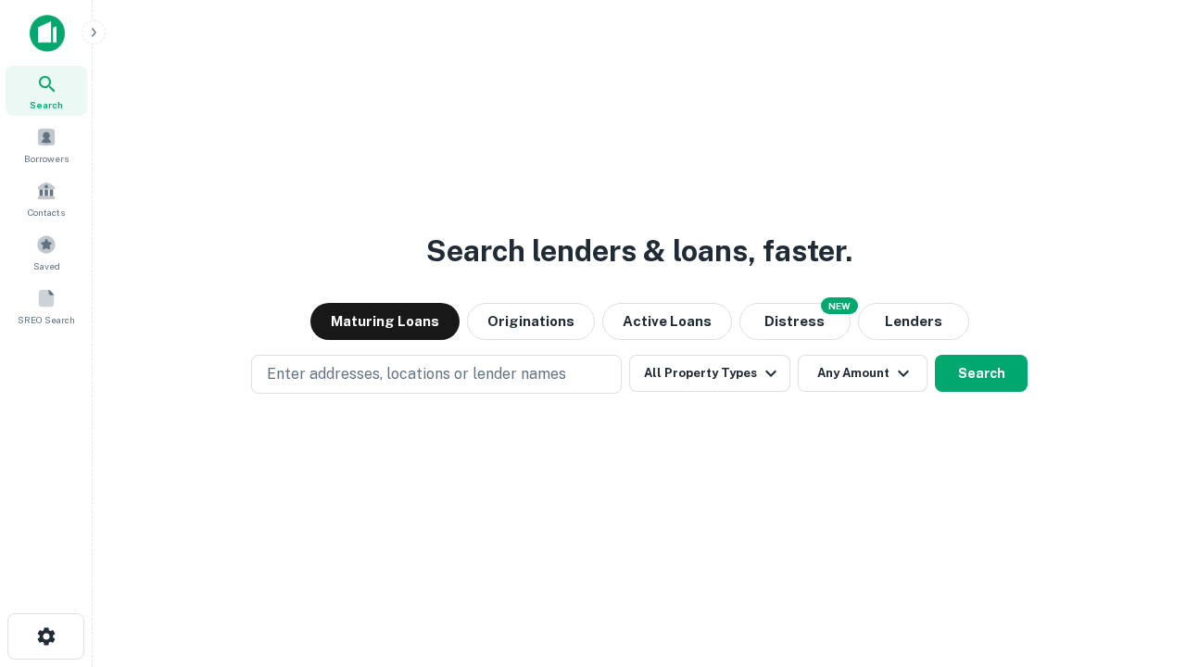 The image size is (1186, 667). What do you see at coordinates (46, 91) in the screenshot?
I see `div: Search` at bounding box center [46, 91].